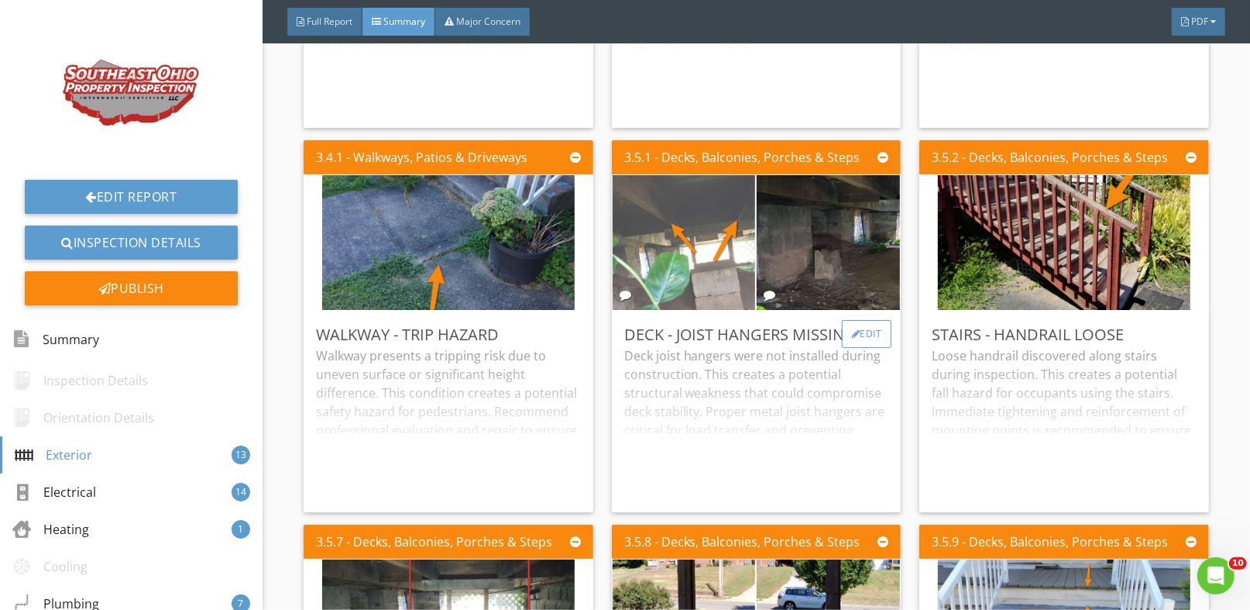 Image resolution: width=1250 pixels, height=610 pixels. I want to click on div: 3.5.8 - Decks, Balconies, Porches & Steps, so click(742, 541).